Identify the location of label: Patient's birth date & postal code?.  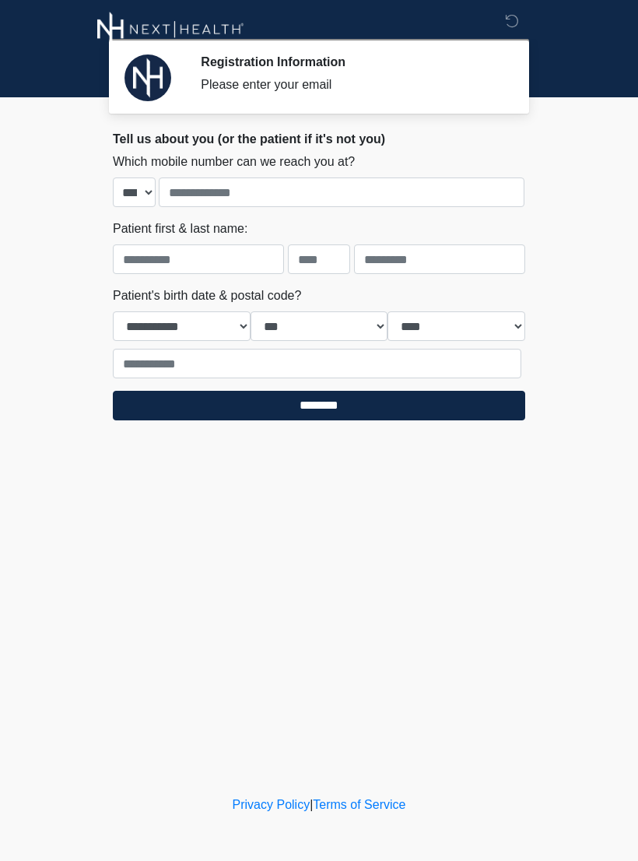
(207, 296).